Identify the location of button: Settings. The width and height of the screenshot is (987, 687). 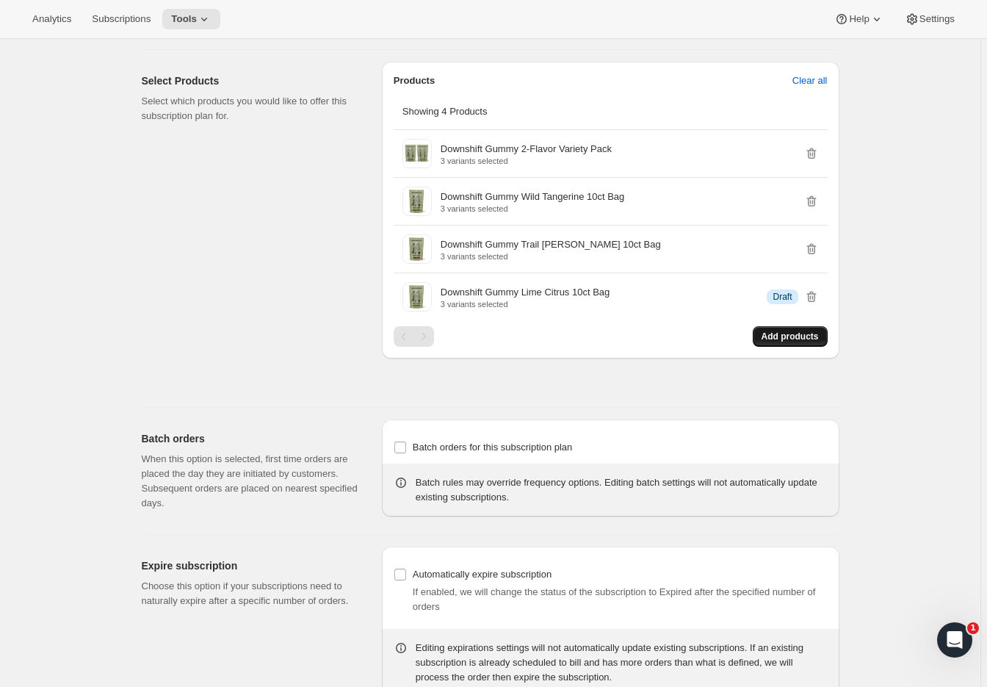
(930, 19).